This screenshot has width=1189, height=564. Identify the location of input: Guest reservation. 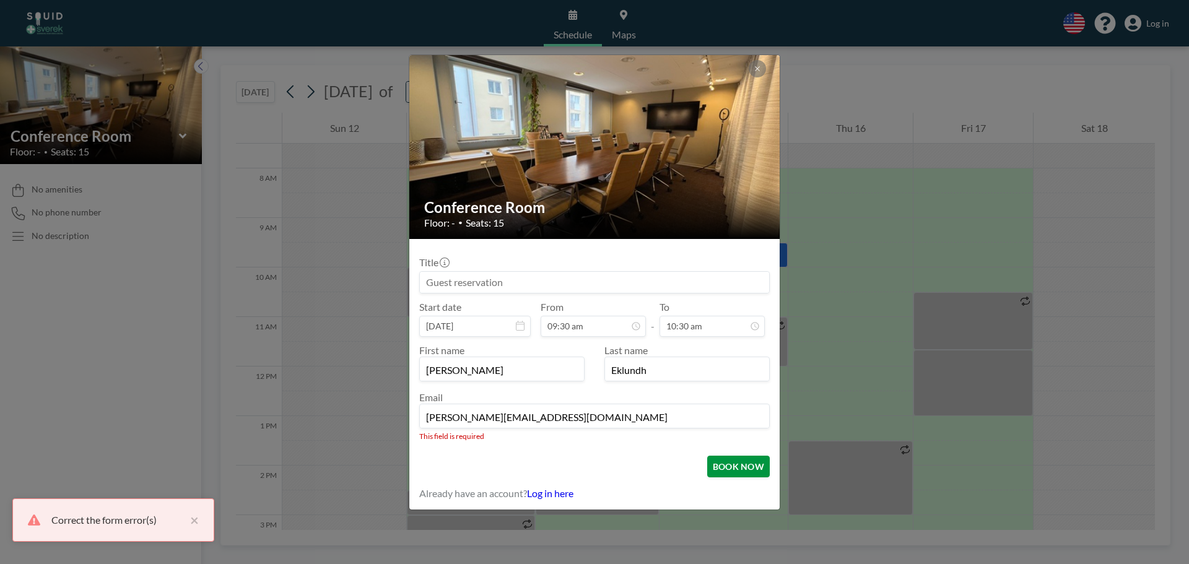
(595, 282).